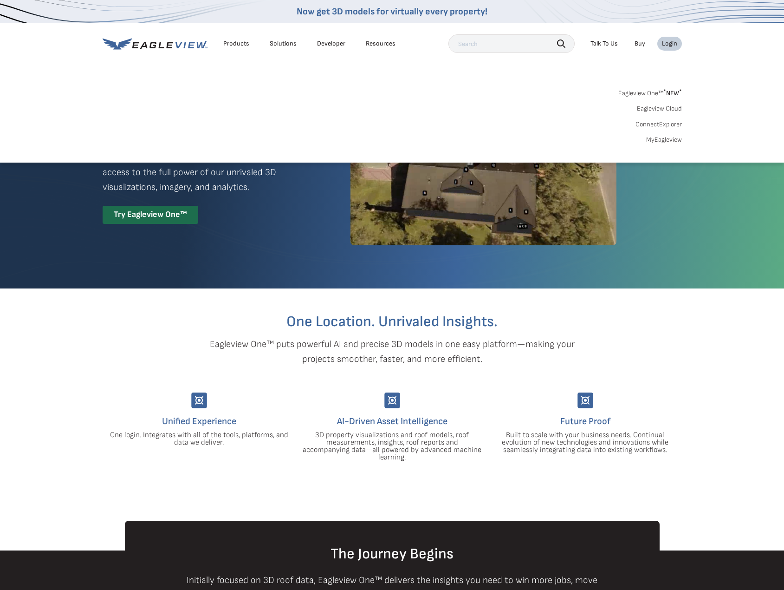 The image size is (784, 590). What do you see at coordinates (670, 44) in the screenshot?
I see `div: Login` at bounding box center [670, 44].